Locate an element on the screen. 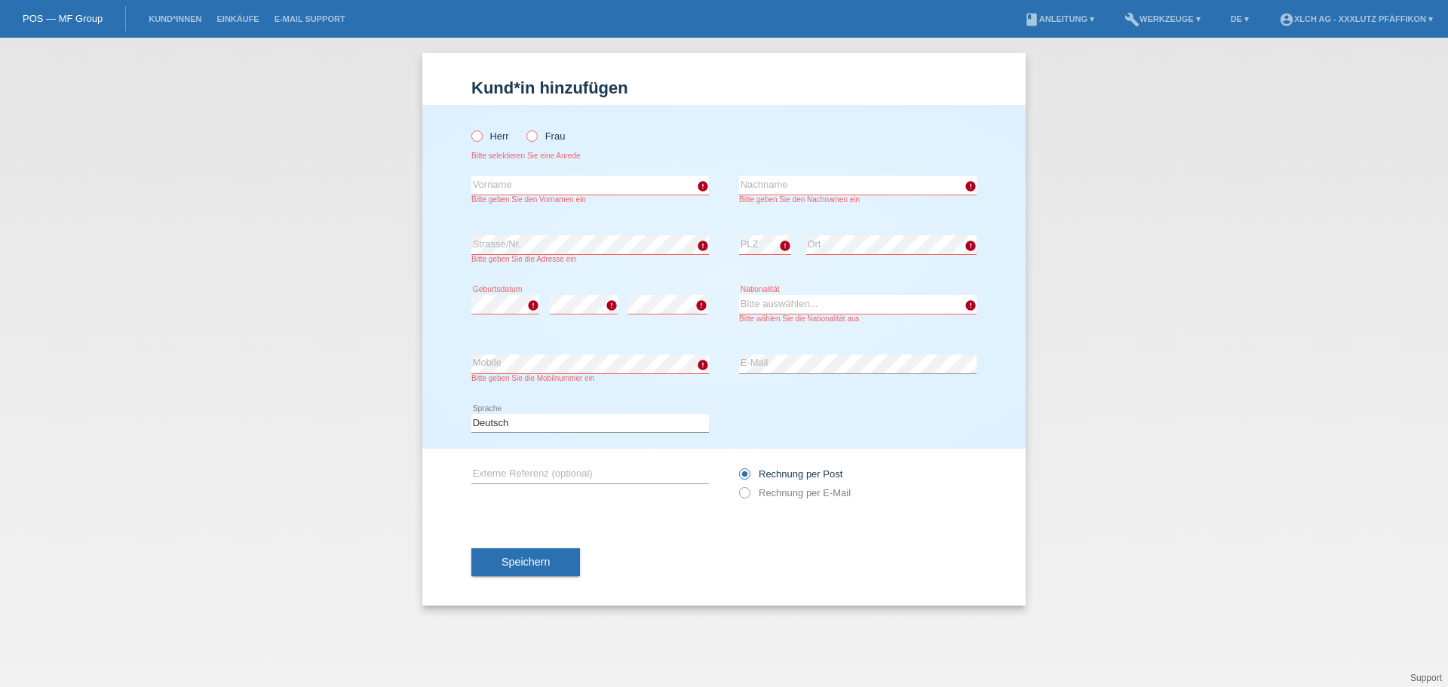 This screenshot has width=1448, height=687. a: bookAnleitung ▾ is located at coordinates (1059, 19).